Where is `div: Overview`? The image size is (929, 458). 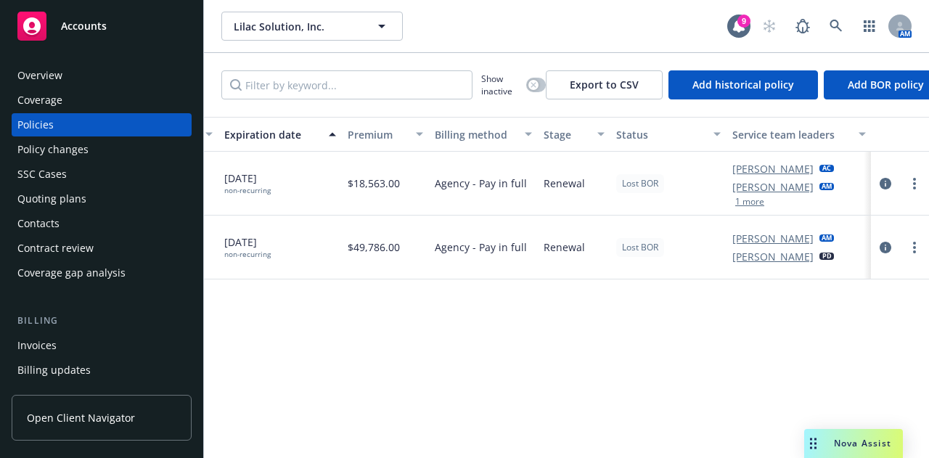
div: Overview is located at coordinates (40, 75).